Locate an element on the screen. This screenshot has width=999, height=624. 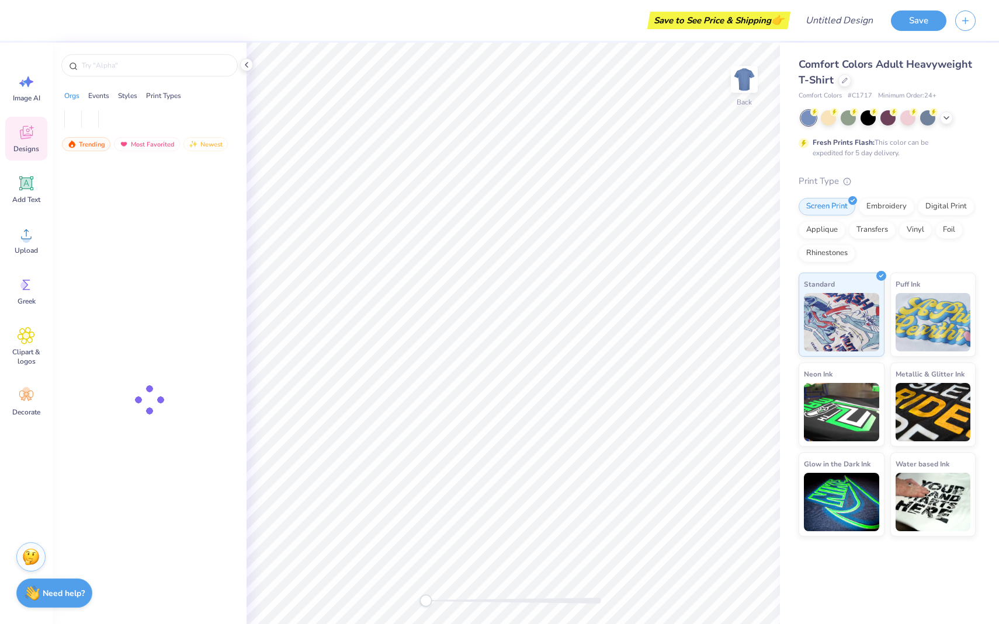
div: Save to See Price & Shipping is located at coordinates (718, 20).